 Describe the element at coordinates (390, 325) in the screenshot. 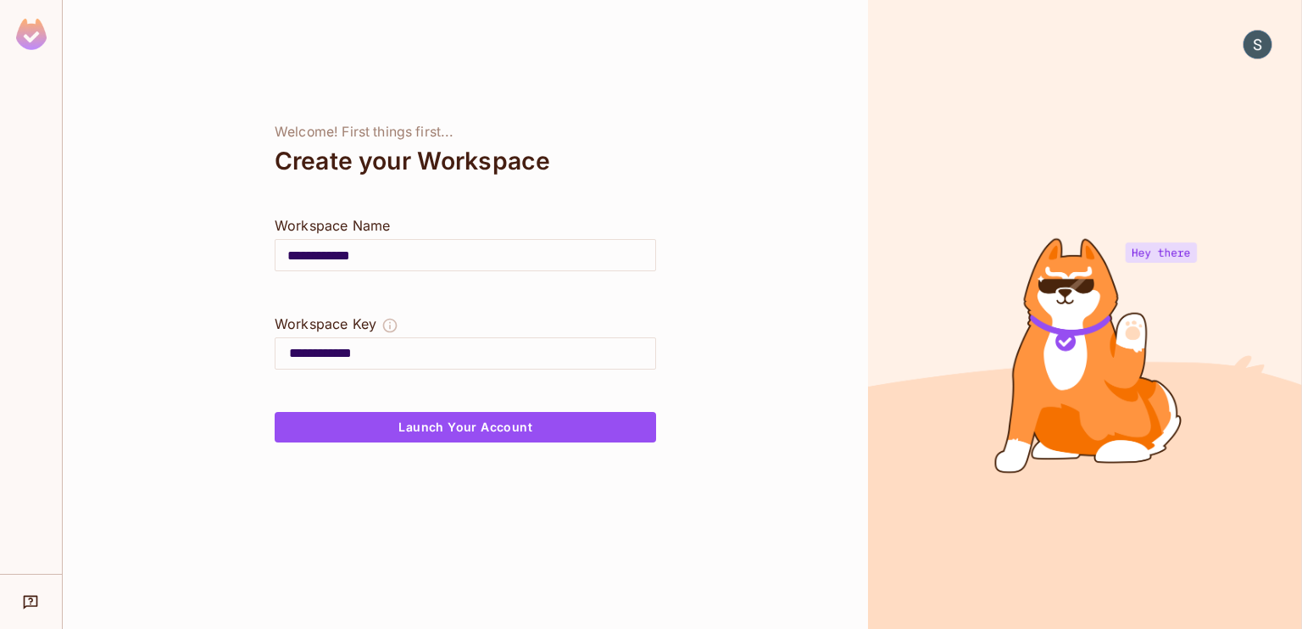

I see `button: The Workspace Key is unique, and serves as the identifier of your workspace.` at that location.